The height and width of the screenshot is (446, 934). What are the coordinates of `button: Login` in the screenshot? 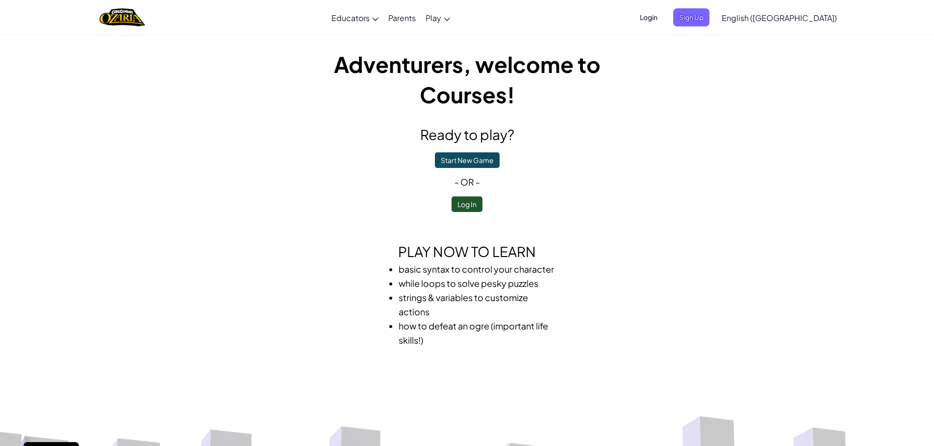 It's located at (648, 17).